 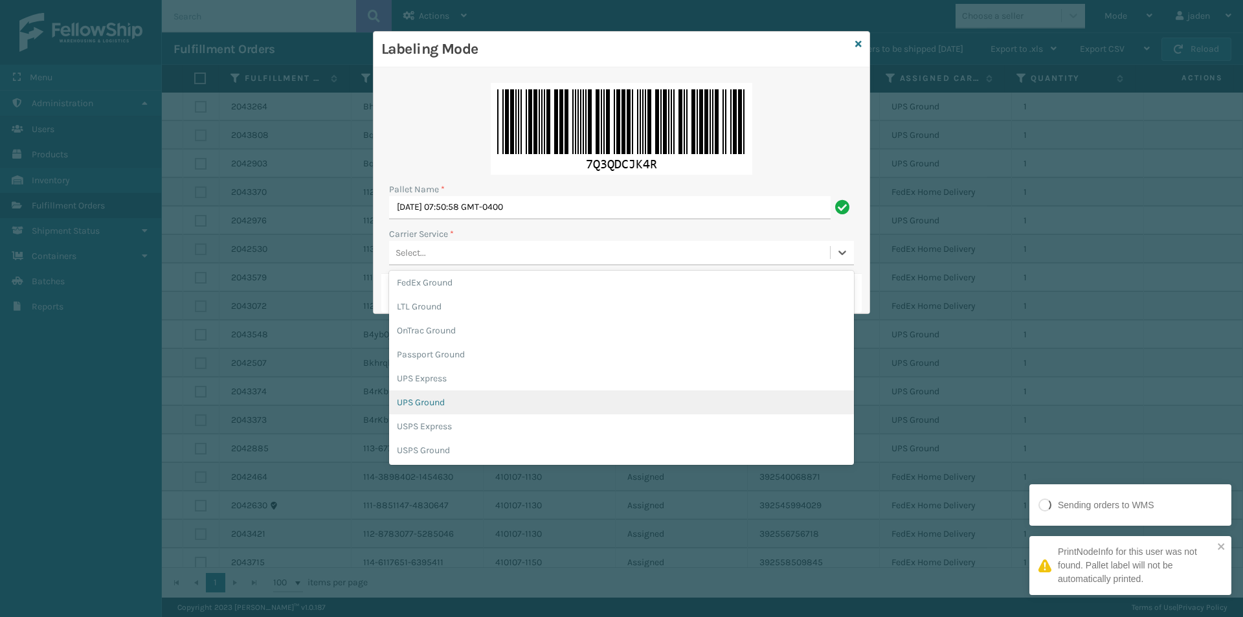 I want to click on div: USPS Express, so click(x=621, y=426).